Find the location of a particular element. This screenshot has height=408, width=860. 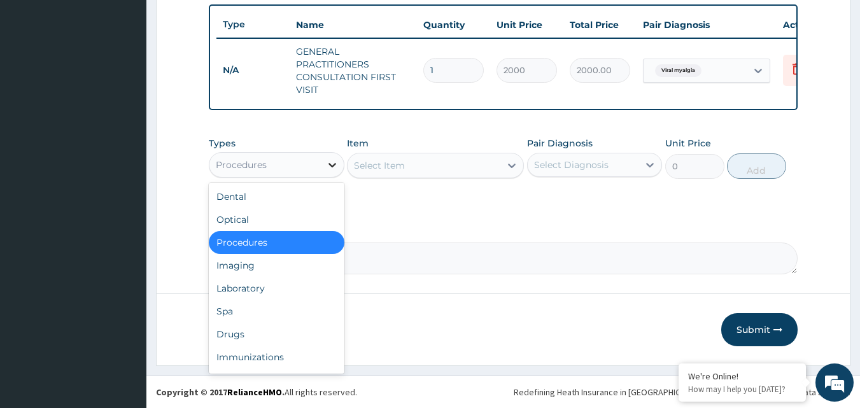

label: Comment is located at coordinates (504, 230).